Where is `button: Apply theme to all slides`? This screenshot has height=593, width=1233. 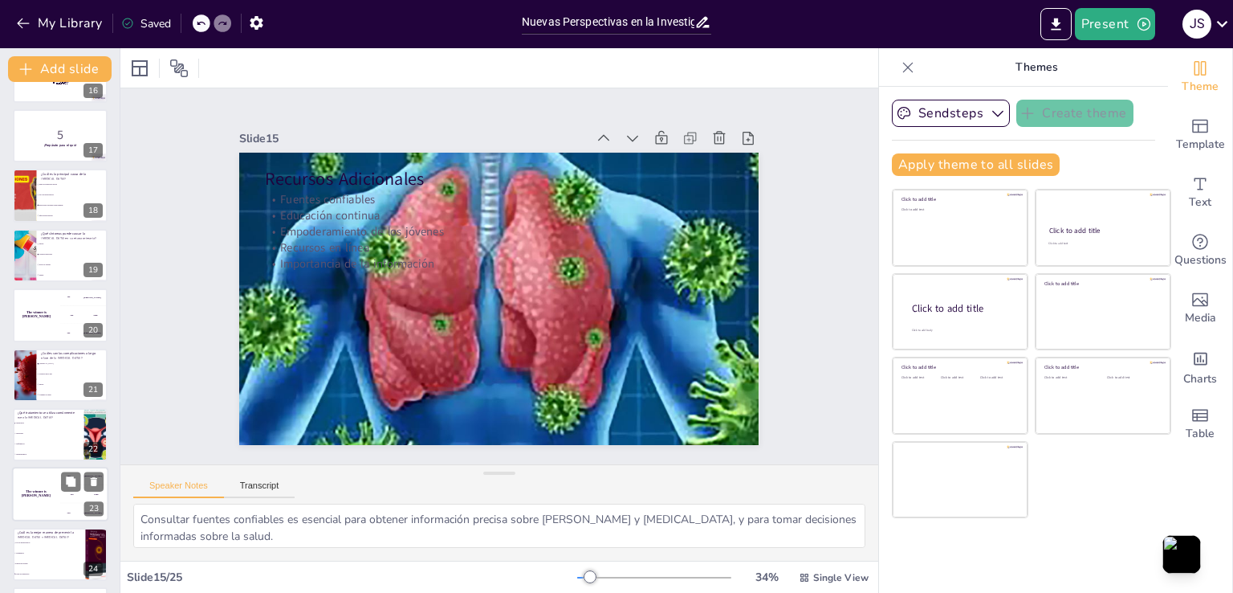
button: Apply theme to all slides is located at coordinates (976, 165).